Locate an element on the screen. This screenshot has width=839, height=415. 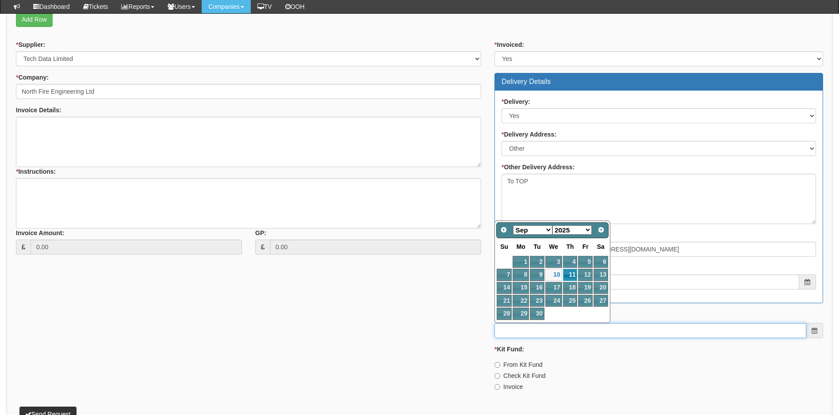
a: Prev is located at coordinates (504, 230).